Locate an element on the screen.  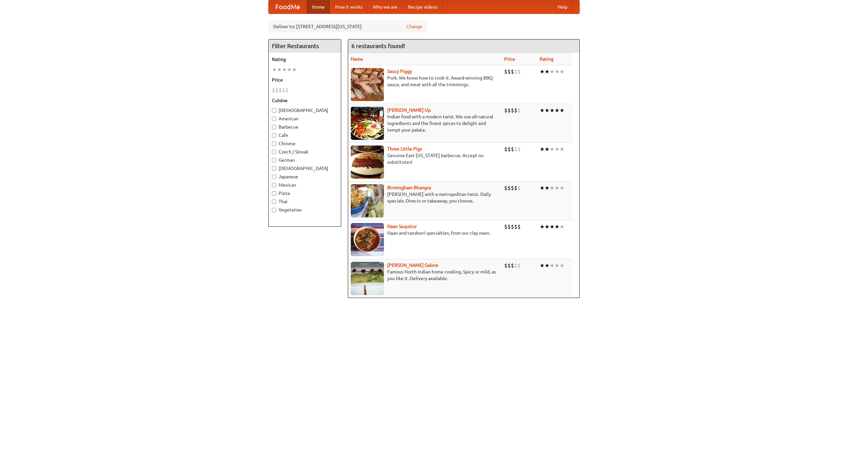
label: Mexican is located at coordinates (305, 185).